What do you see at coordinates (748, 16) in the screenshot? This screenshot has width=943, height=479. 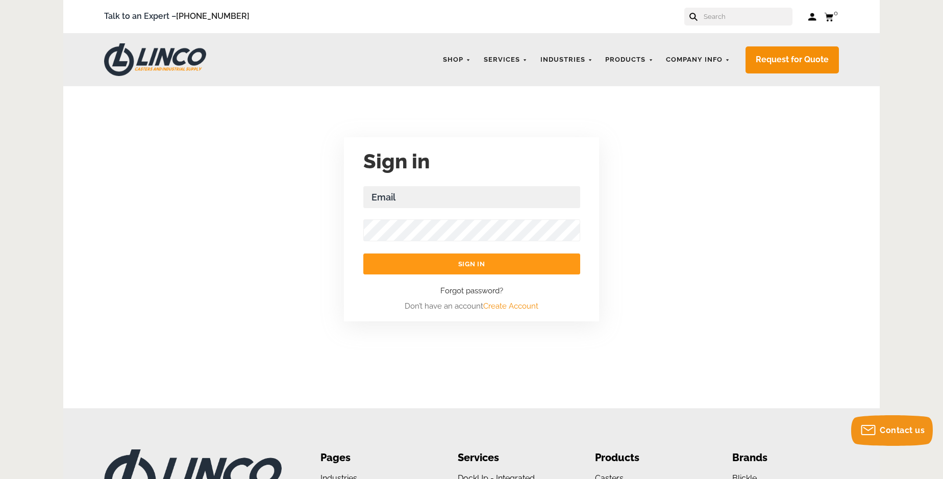 I see `input: Search` at bounding box center [748, 16].